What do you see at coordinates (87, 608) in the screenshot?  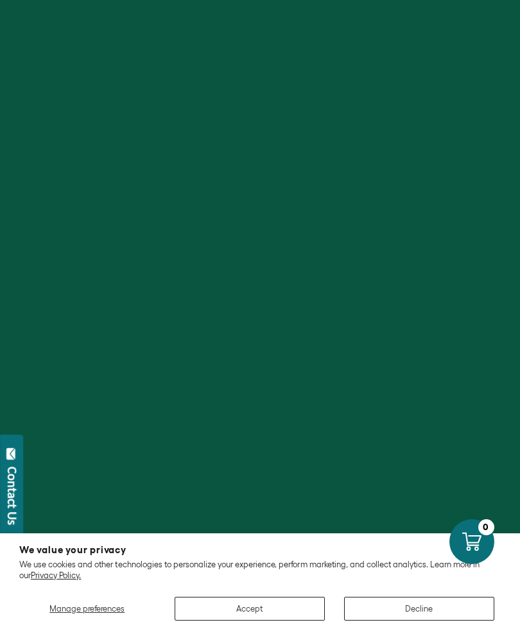 I see `button: Manage preferences` at bounding box center [87, 608].